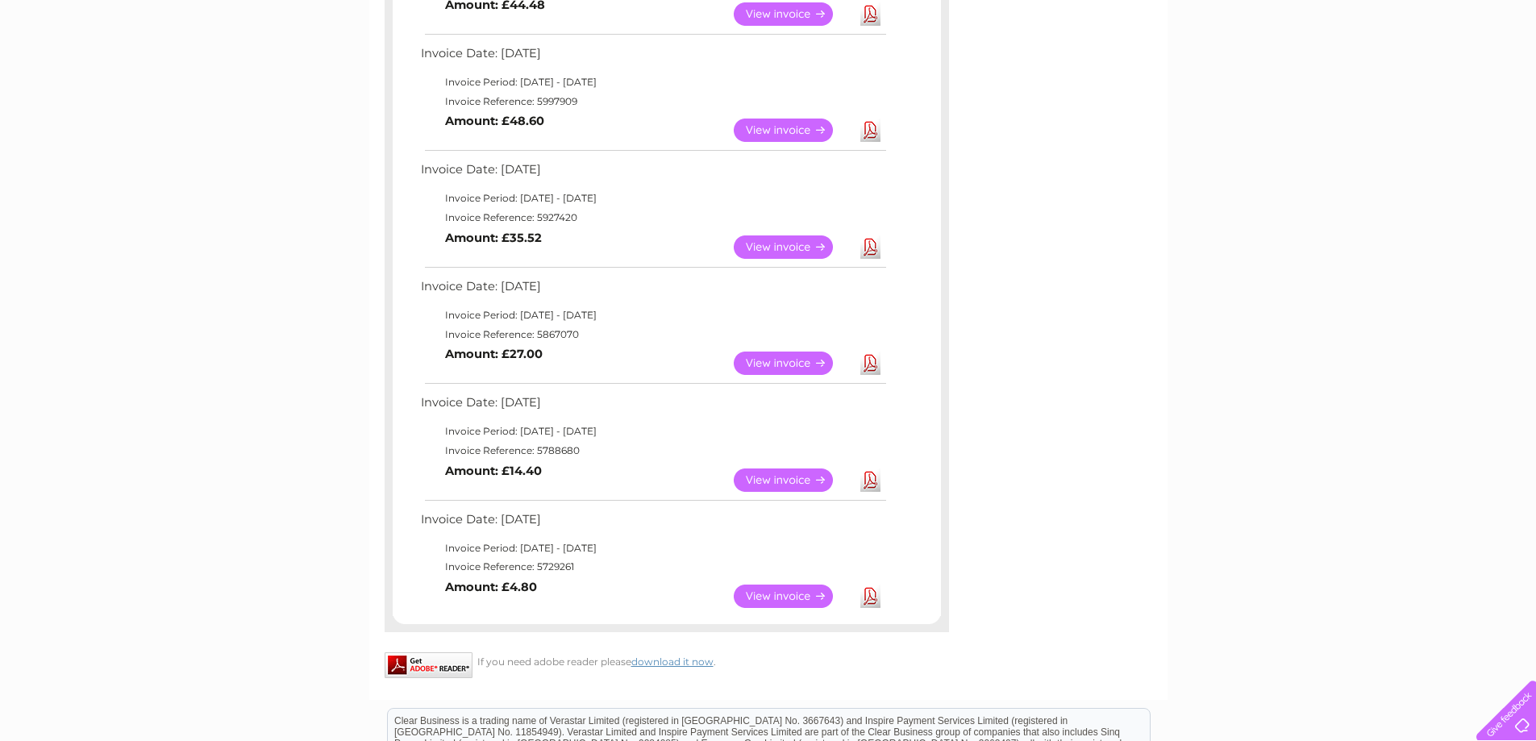 This screenshot has height=741, width=1536. I want to click on b: Amount: £27.00, so click(493, 354).